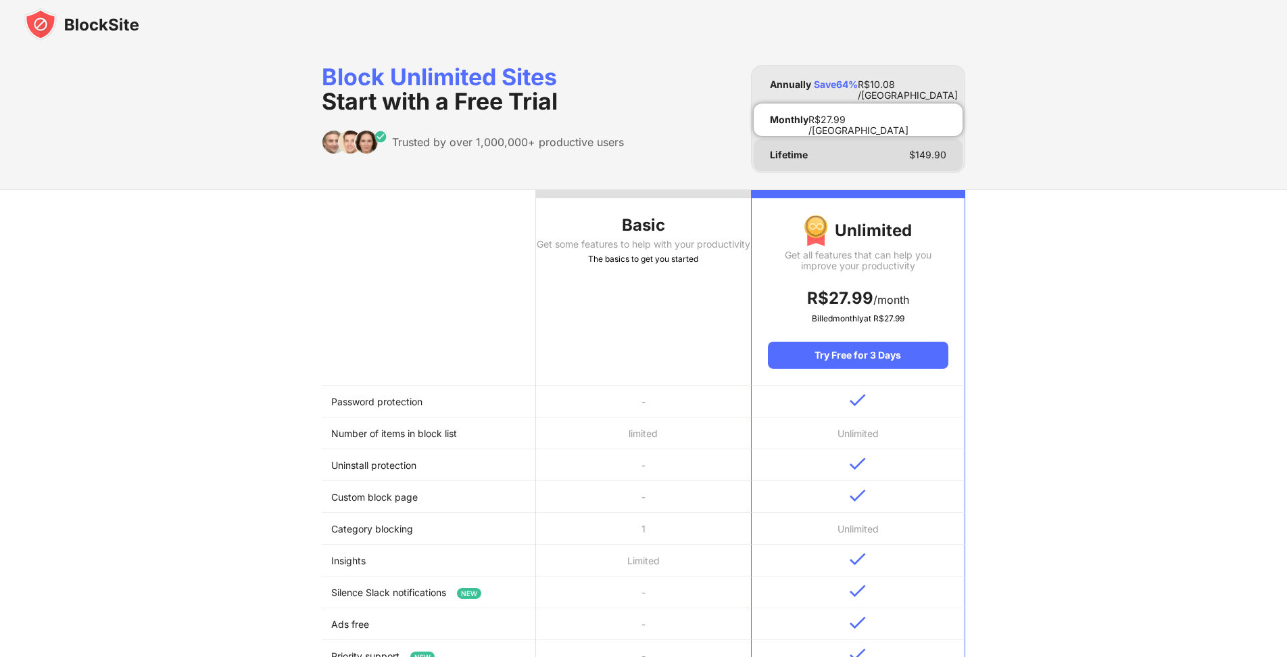 This screenshot has width=1287, height=657. I want to click on div: Lifetime, so click(789, 155).